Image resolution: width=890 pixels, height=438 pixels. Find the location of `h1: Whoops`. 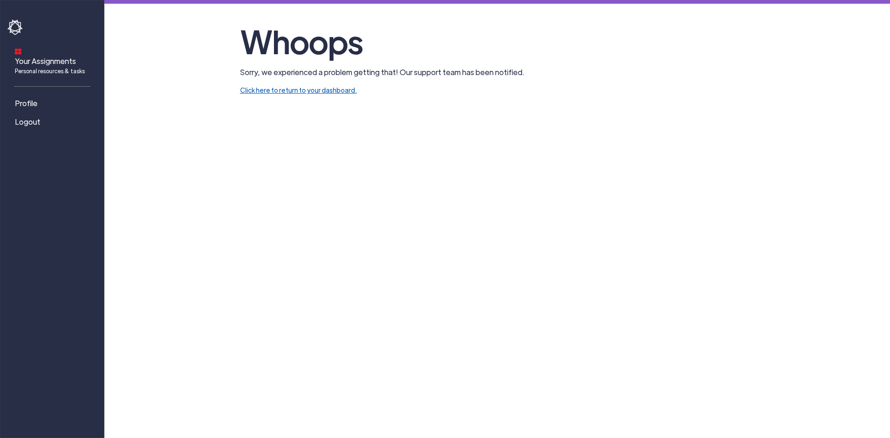

h1: Whoops is located at coordinates (497, 41).